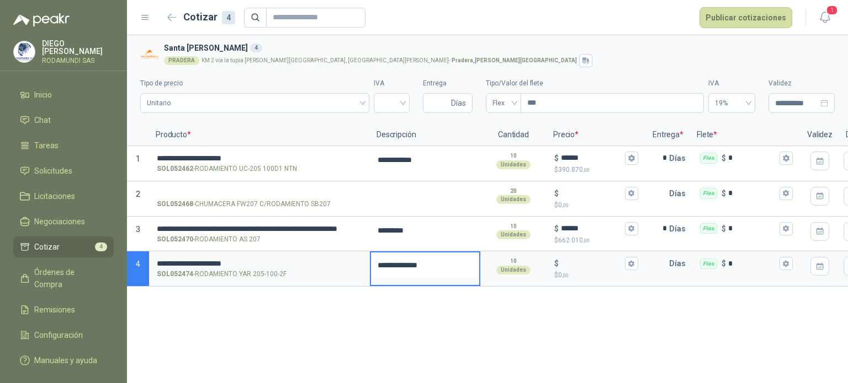  I want to click on p: - RODAMIENTO UC-205 100D1 NTN, so click(227, 169).